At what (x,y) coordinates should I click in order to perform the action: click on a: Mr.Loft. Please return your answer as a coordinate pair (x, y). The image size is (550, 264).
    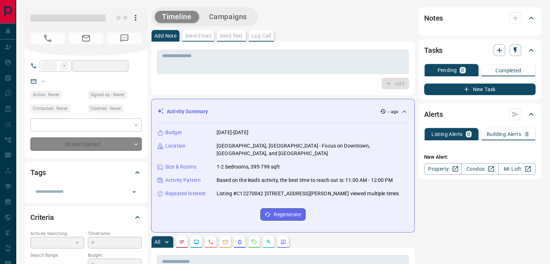
    Looking at the image, I should click on (516, 169).